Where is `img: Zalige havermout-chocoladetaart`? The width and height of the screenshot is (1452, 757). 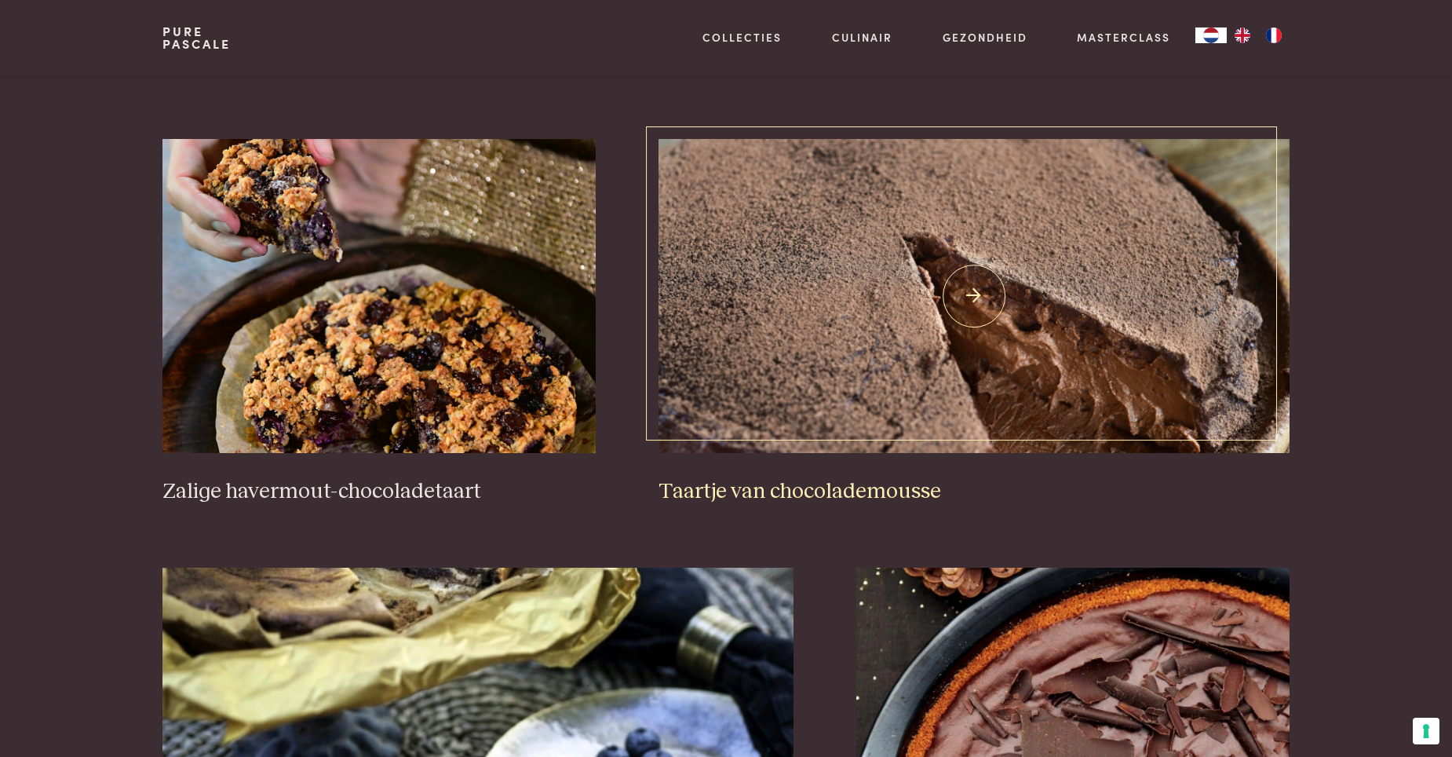 img: Zalige havermout-chocoladetaart is located at coordinates (379, 296).